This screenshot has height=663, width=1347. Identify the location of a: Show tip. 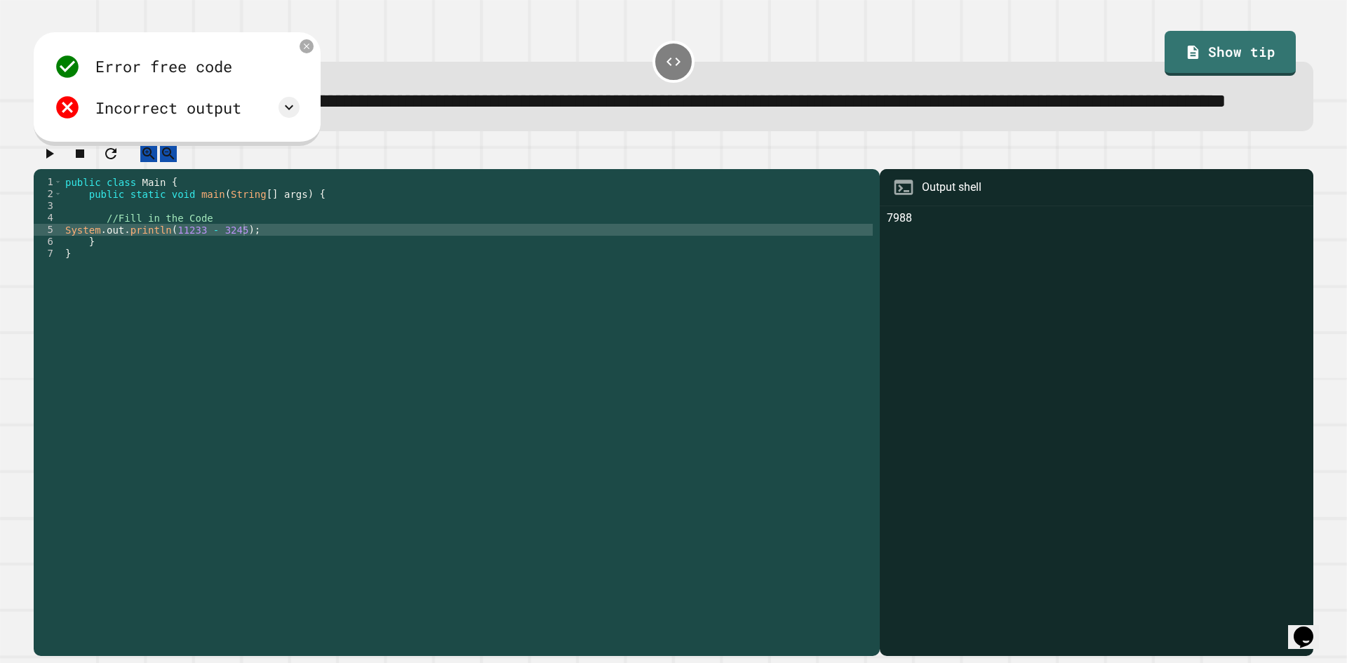
(1230, 53).